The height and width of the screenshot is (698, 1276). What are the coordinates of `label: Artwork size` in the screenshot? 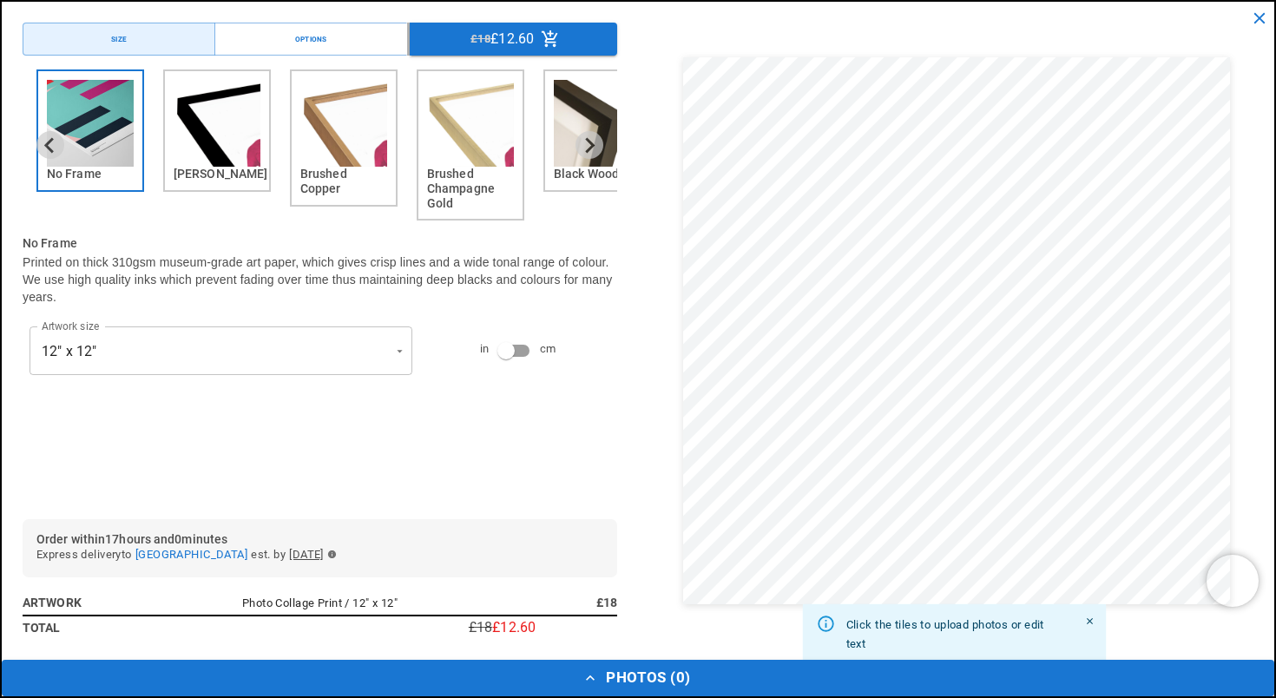 It's located at (70, 326).